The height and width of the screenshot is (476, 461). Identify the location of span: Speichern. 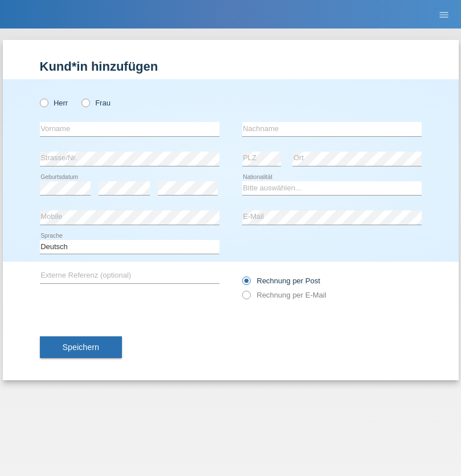
(81, 347).